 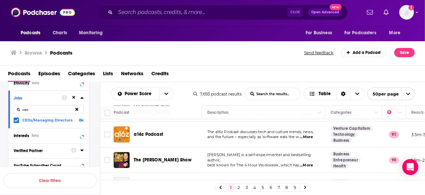 What do you see at coordinates (325, 12) in the screenshot?
I see `span: Open Advanced` at bounding box center [325, 12].